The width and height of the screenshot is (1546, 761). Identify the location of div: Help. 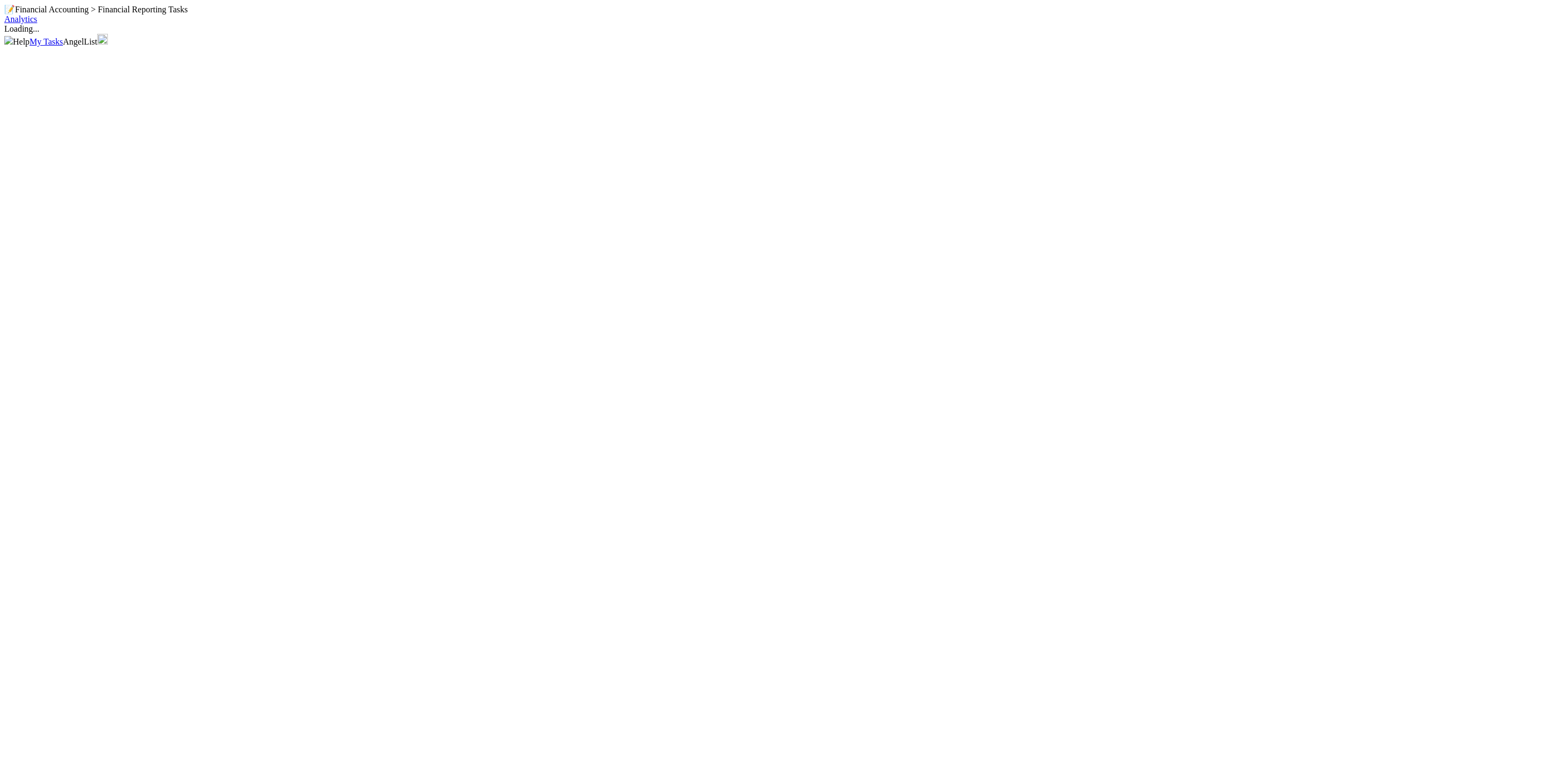
(21, 42).